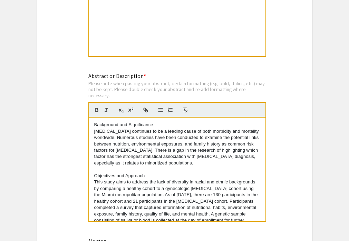  I want to click on mat-label: Abstract or Description, so click(117, 76).